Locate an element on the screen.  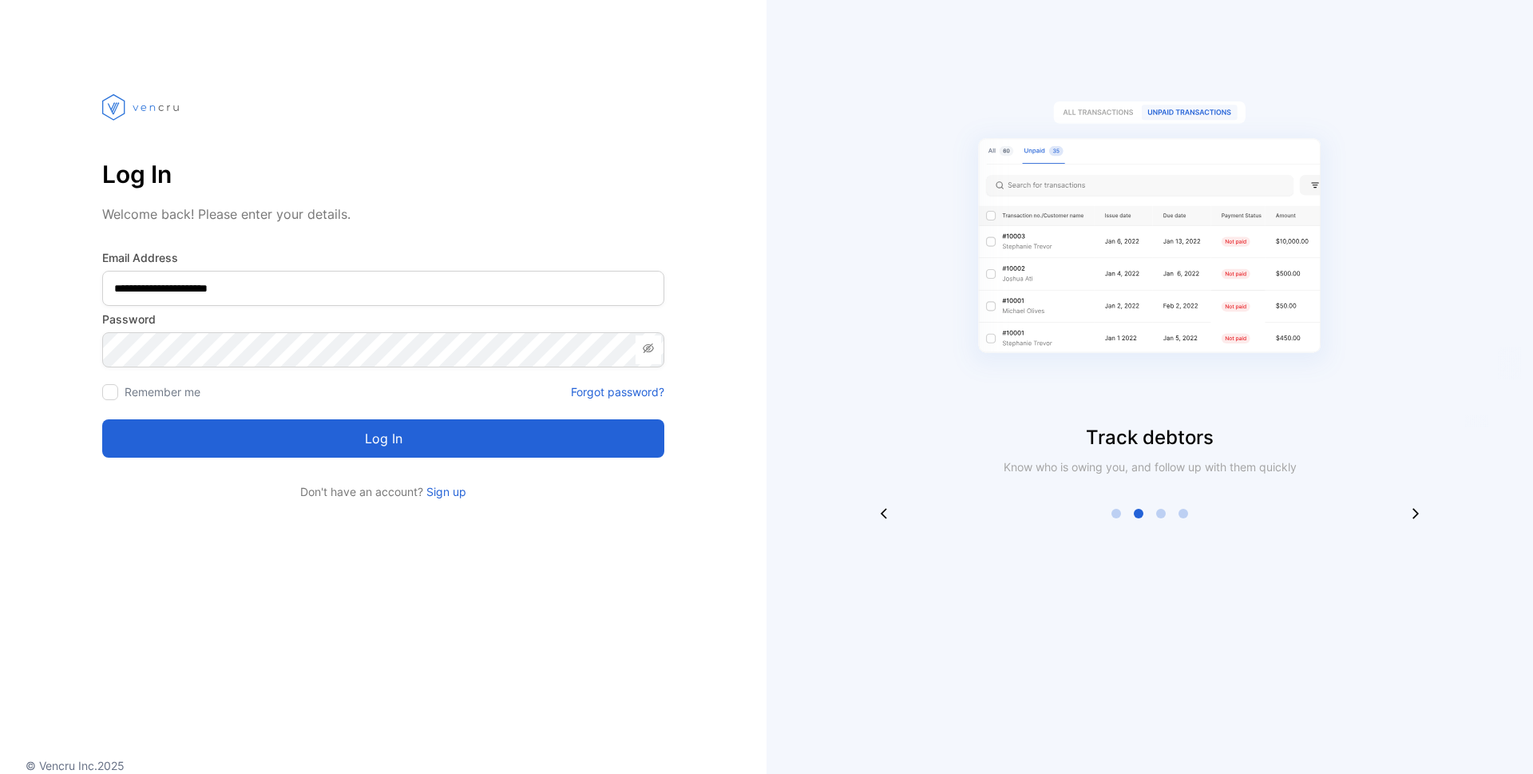
button: Log in is located at coordinates (383, 438).